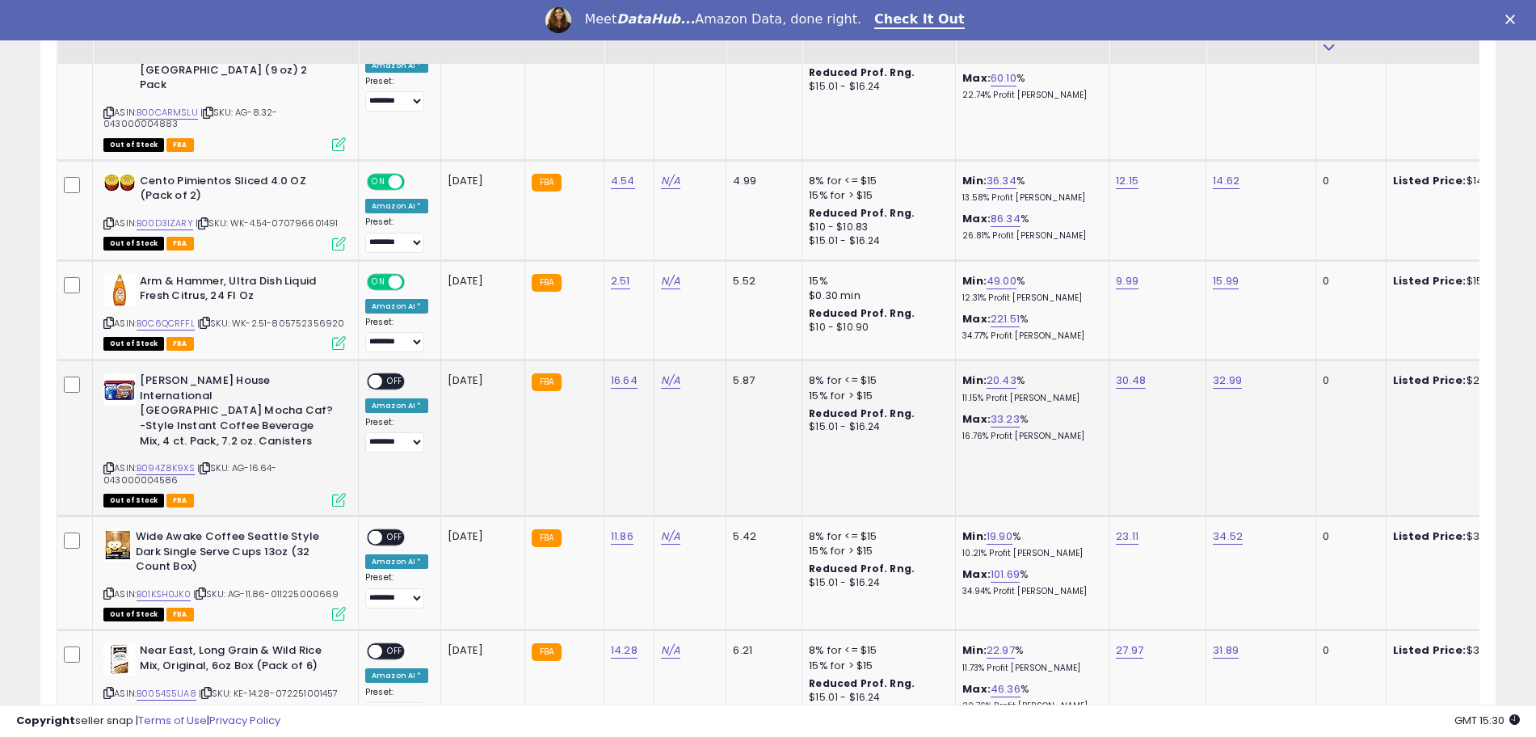 This screenshot has height=737, width=1536. I want to click on a: 31.89, so click(1226, 651).